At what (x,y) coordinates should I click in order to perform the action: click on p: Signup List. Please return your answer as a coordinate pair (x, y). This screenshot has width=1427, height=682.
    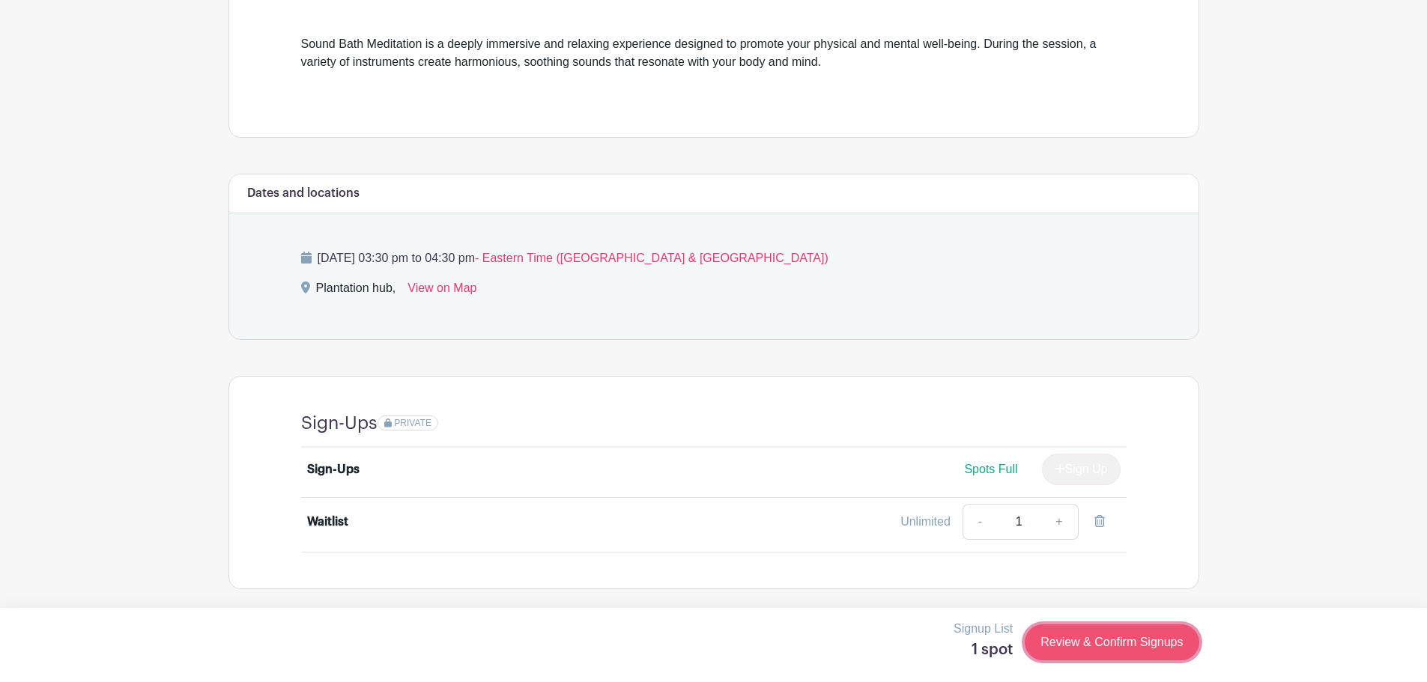
    Looking at the image, I should click on (983, 629).